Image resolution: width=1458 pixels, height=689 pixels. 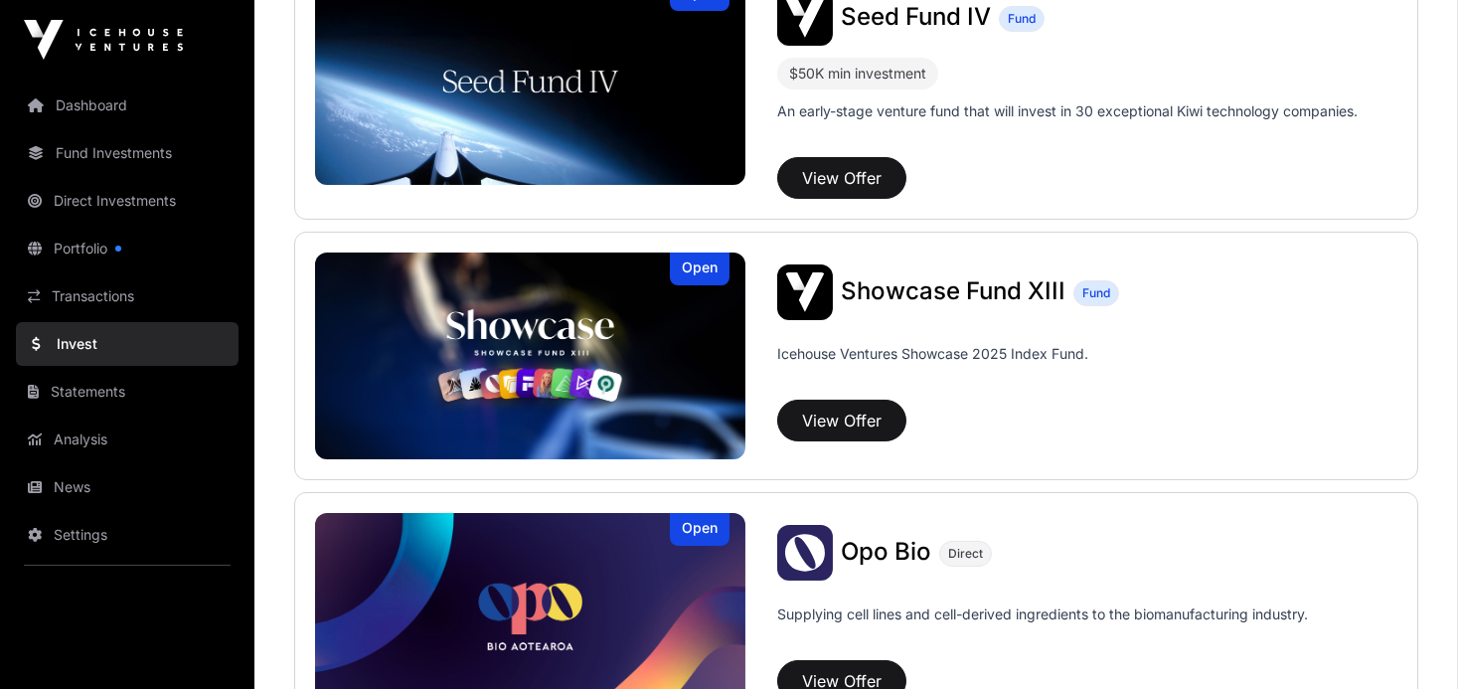 I want to click on p: Supplying cell lines and cell-derived ingredients to the biomanufacturing industry., so click(x=1042, y=614).